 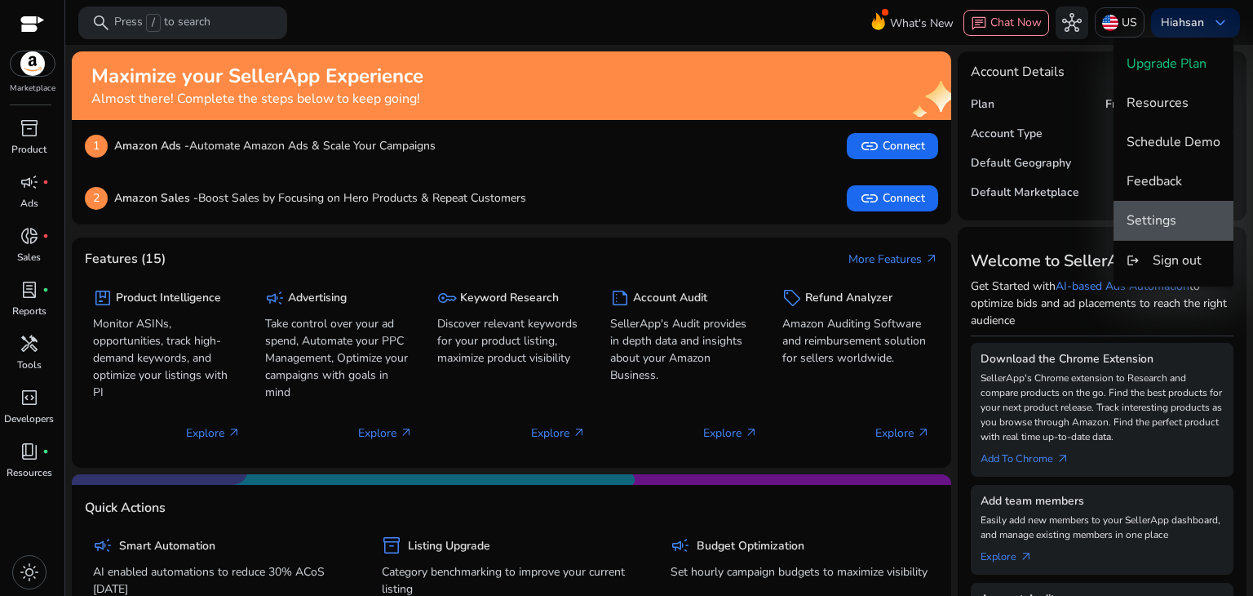 I want to click on span: Settings, so click(x=1151, y=220).